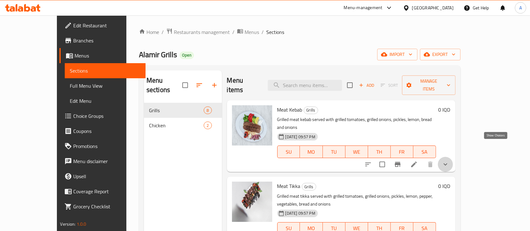 The height and width of the screenshot is (231, 530). Describe the element at coordinates (68, 224) in the screenshot. I see `span: Version:` at that location.